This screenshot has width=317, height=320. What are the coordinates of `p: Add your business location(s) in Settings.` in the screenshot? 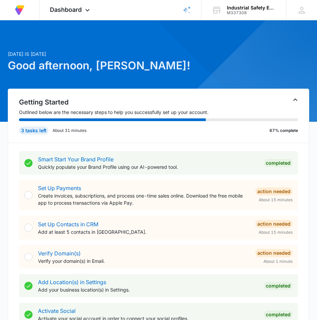 It's located at (148, 290).